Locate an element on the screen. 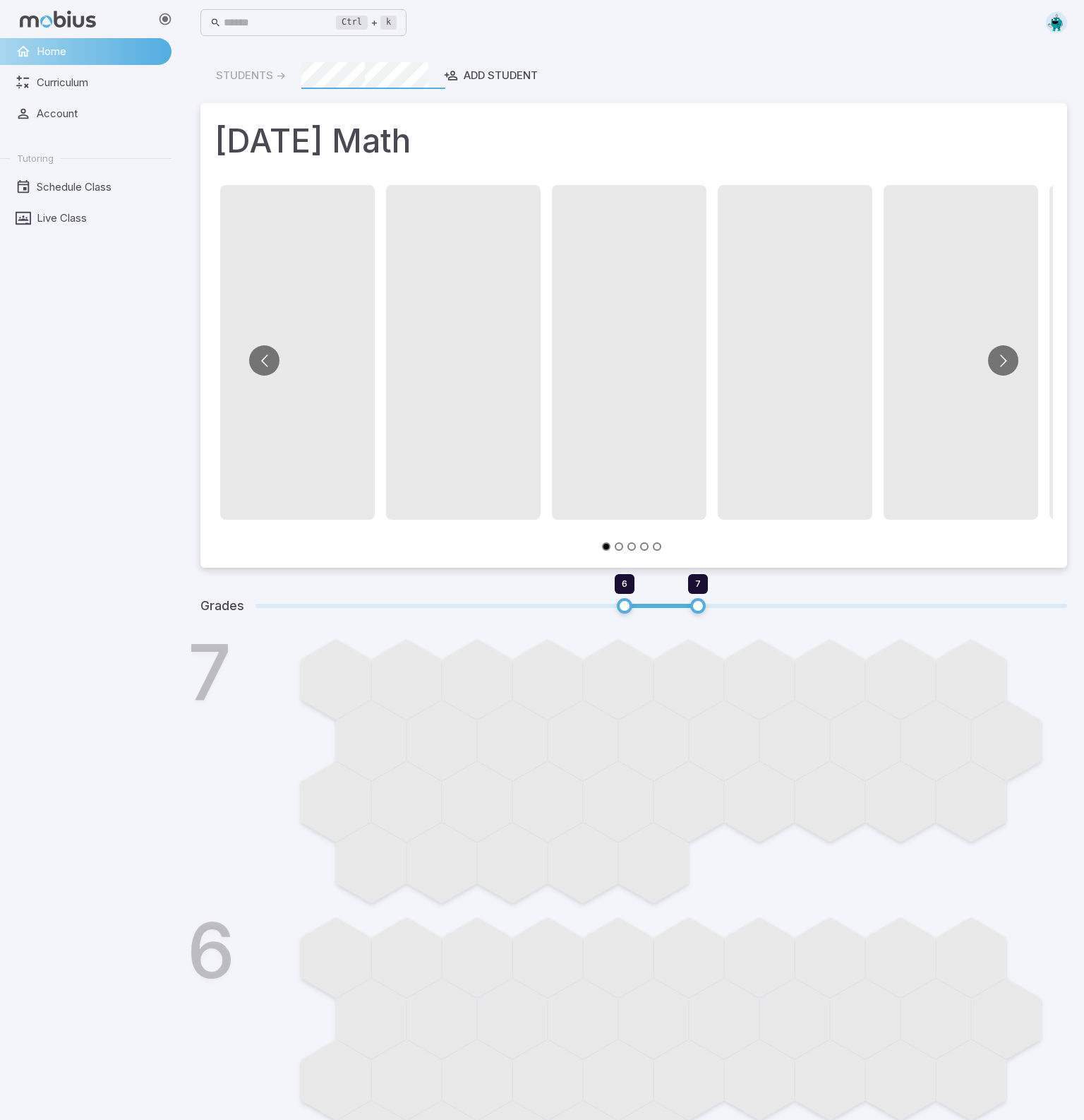  h5: Grades is located at coordinates (222, 606).